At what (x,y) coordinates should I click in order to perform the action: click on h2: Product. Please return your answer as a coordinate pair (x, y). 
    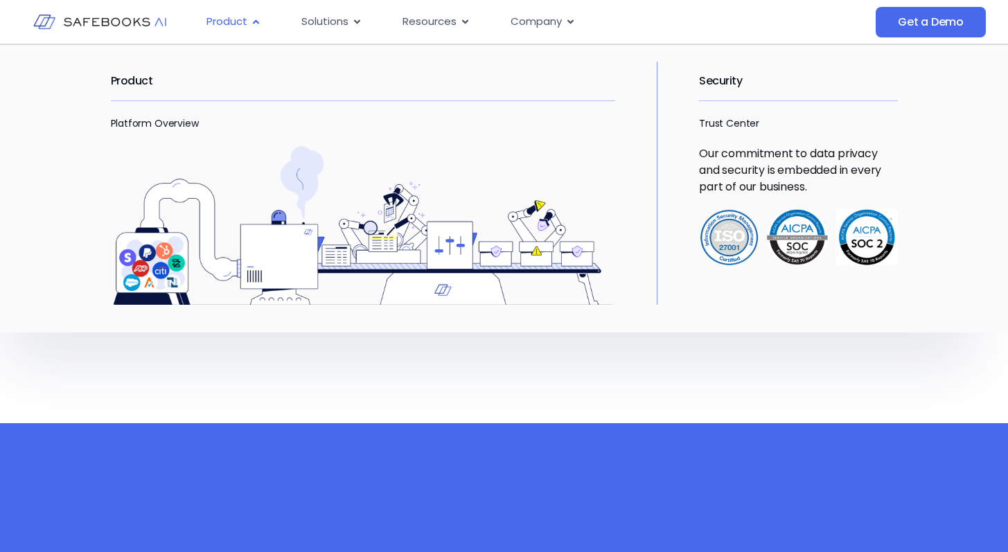
    Looking at the image, I should click on (363, 81).